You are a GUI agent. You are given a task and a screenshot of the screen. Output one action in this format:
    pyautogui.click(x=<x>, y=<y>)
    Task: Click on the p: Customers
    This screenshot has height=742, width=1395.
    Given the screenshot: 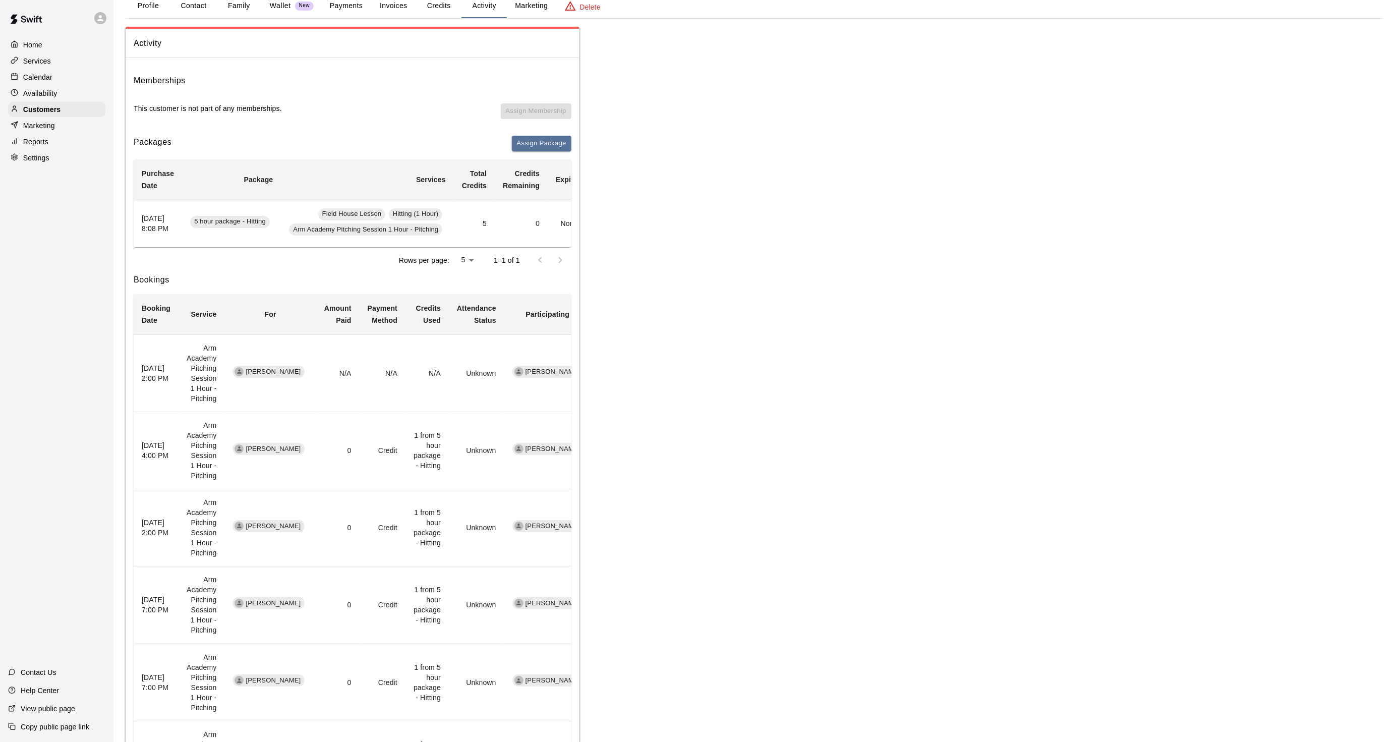 What is the action you would take?
    pyautogui.click(x=42, y=109)
    